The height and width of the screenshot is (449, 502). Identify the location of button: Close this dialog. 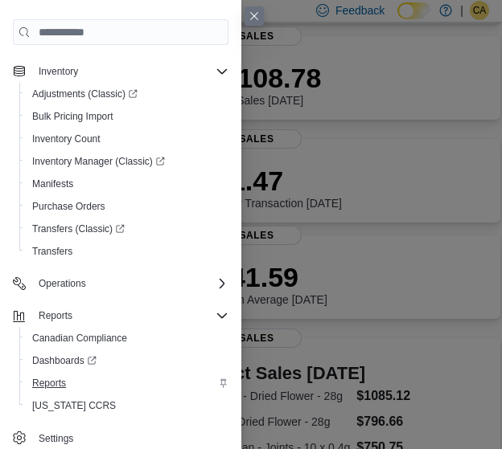
(254, 16).